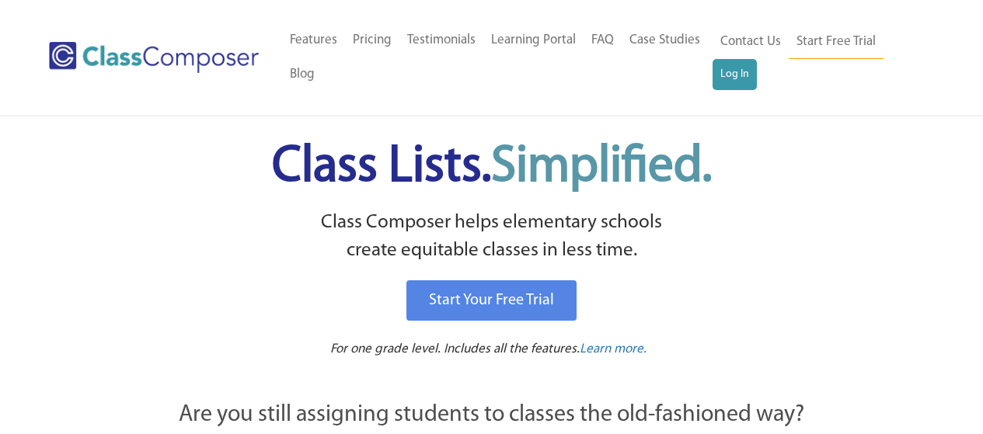 The height and width of the screenshot is (434, 983). I want to click on a: Learning Portal, so click(533, 40).